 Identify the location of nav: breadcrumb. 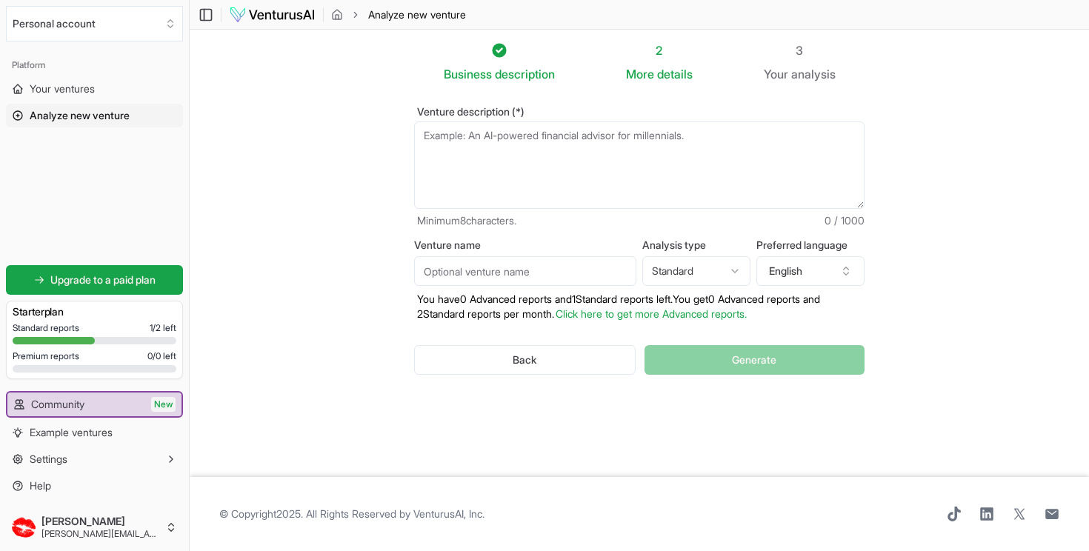
(398, 15).